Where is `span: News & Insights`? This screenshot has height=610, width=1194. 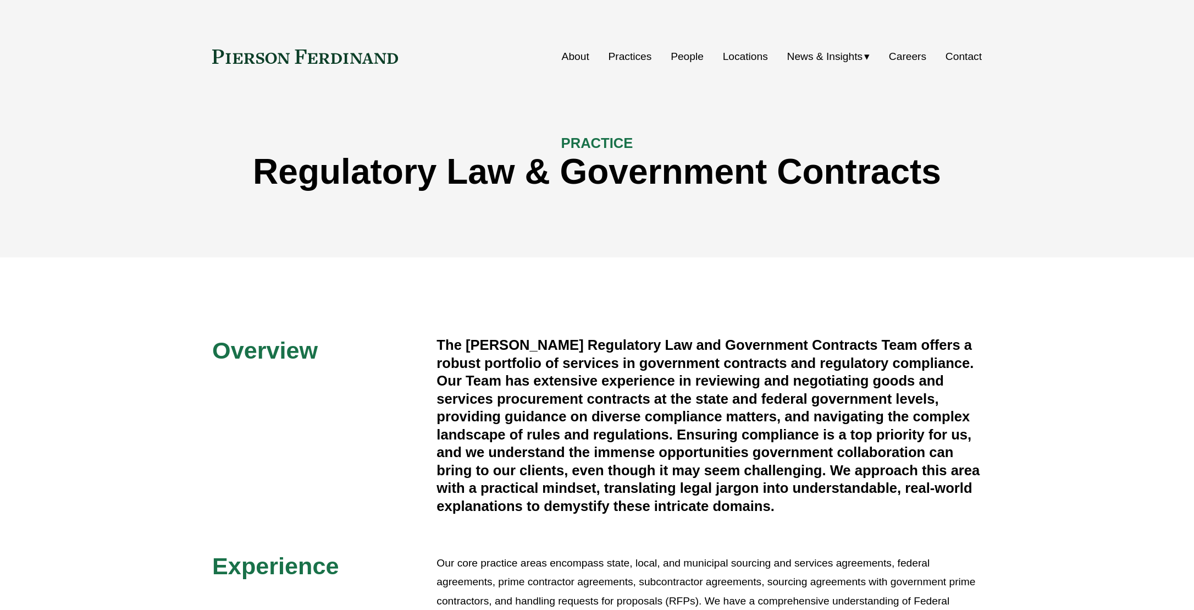 span: News & Insights is located at coordinates (825, 57).